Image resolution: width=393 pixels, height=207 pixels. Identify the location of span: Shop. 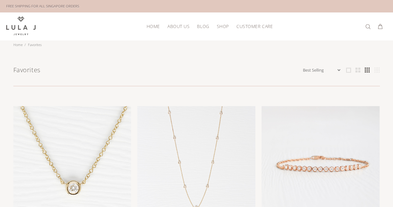
(223, 26).